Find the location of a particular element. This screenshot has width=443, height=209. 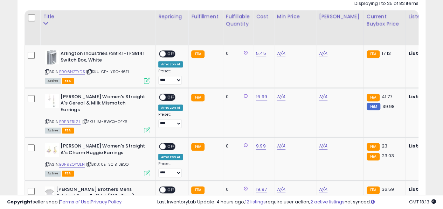

span: | SKU: 0E-3CIB-JBQO is located at coordinates (107, 165).